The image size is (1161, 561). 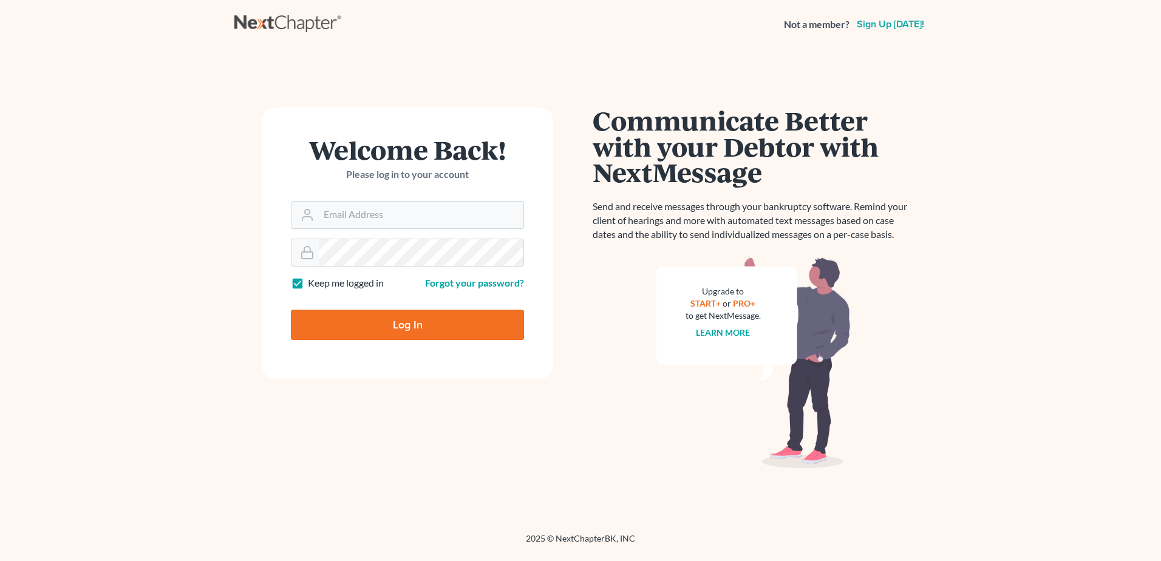 What do you see at coordinates (723, 316) in the screenshot?
I see `div: to get NextMessage.` at bounding box center [723, 316].